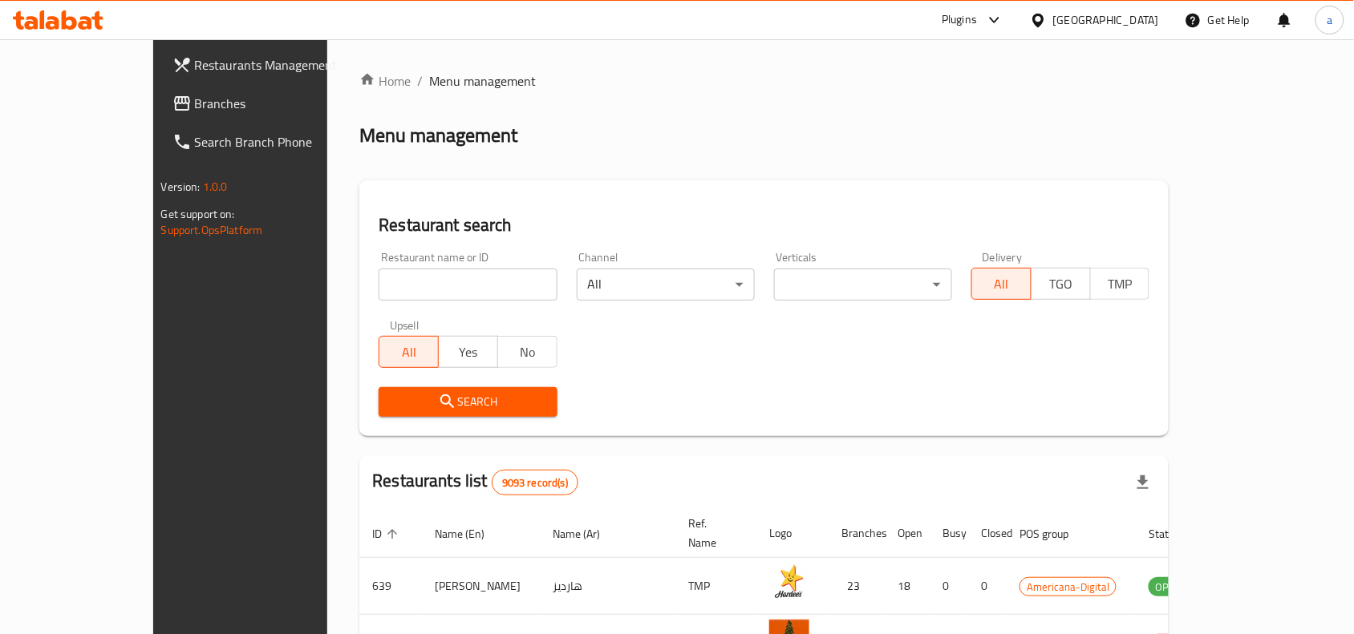  What do you see at coordinates (281, 142) in the screenshot?
I see `span: Search Branch Phone` at bounding box center [281, 142].